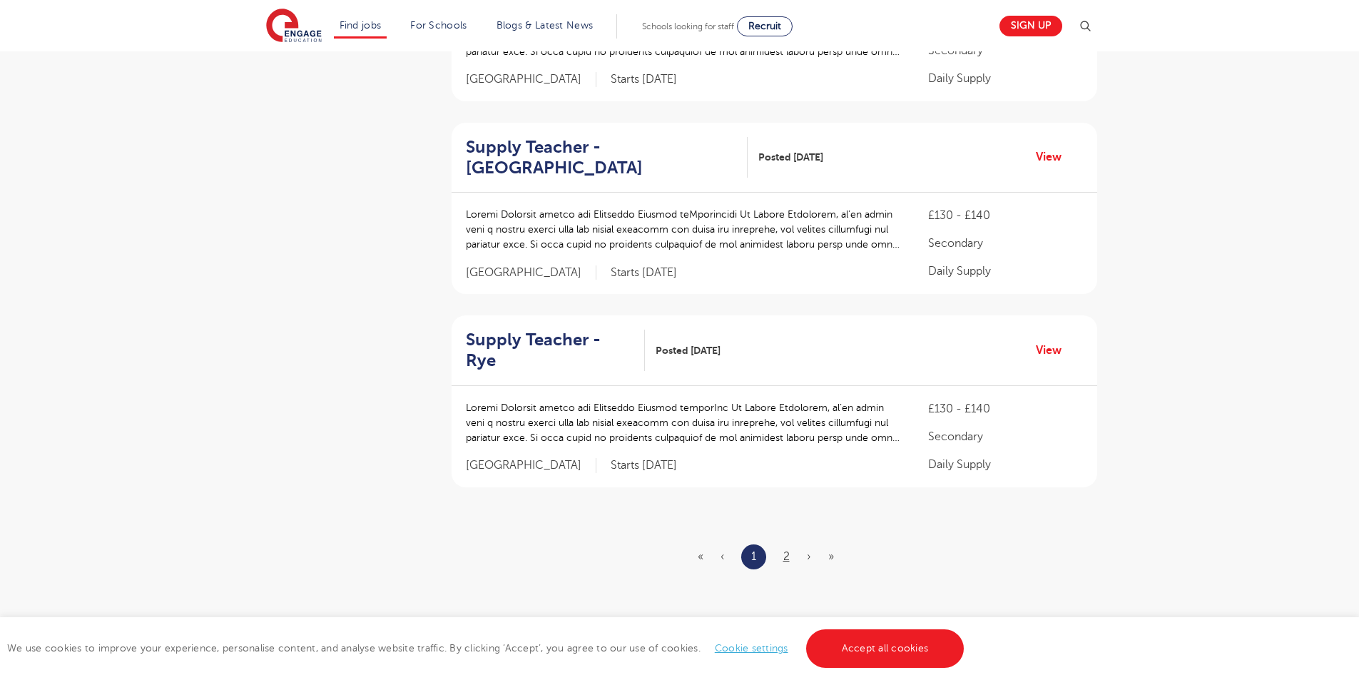 The image size is (1359, 680). What do you see at coordinates (683, 229) in the screenshot?
I see `p: Loremi Dolorsit ametco adi Elitseddo Eiusmod teMporincidi Ut Labore Etdolorem, al’en admin veni q...` at bounding box center [683, 229].